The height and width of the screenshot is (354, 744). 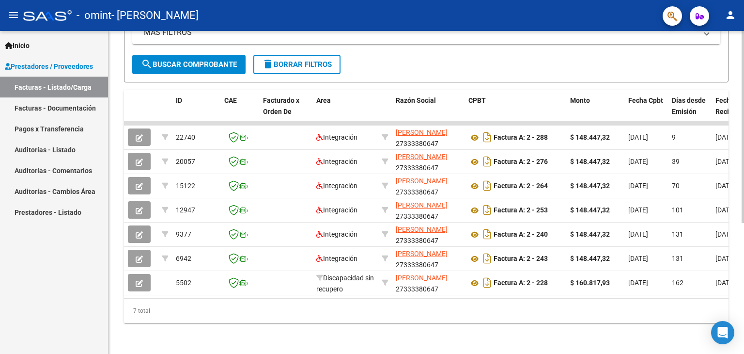 I want to click on mat-expansion-panel-header: MAS FILTROS, so click(x=426, y=32).